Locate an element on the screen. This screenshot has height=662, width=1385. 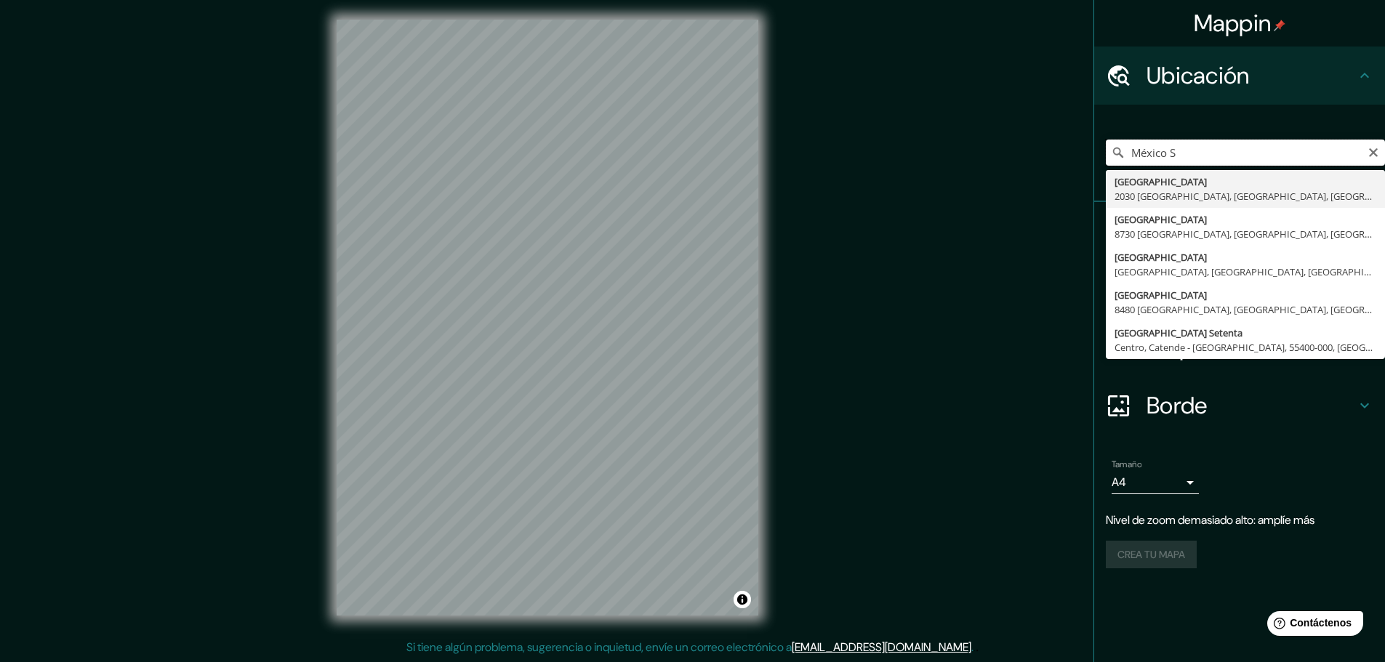
div: Borde is located at coordinates (1239, 406).